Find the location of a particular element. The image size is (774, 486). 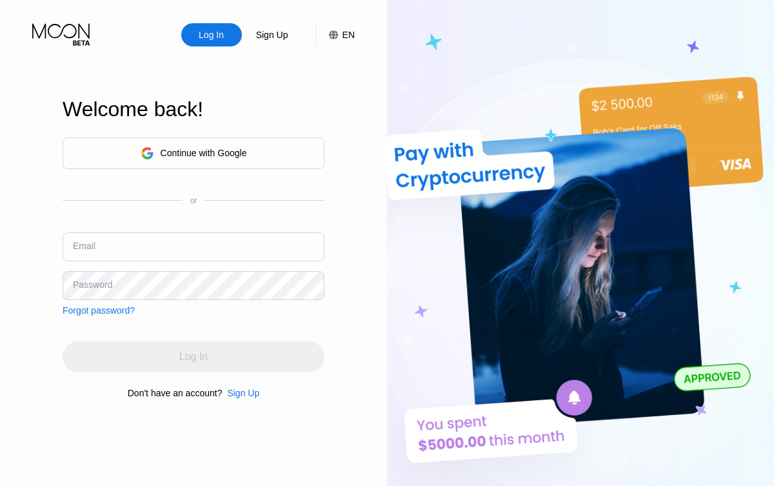

div: Welcome back! is located at coordinates (193, 109).